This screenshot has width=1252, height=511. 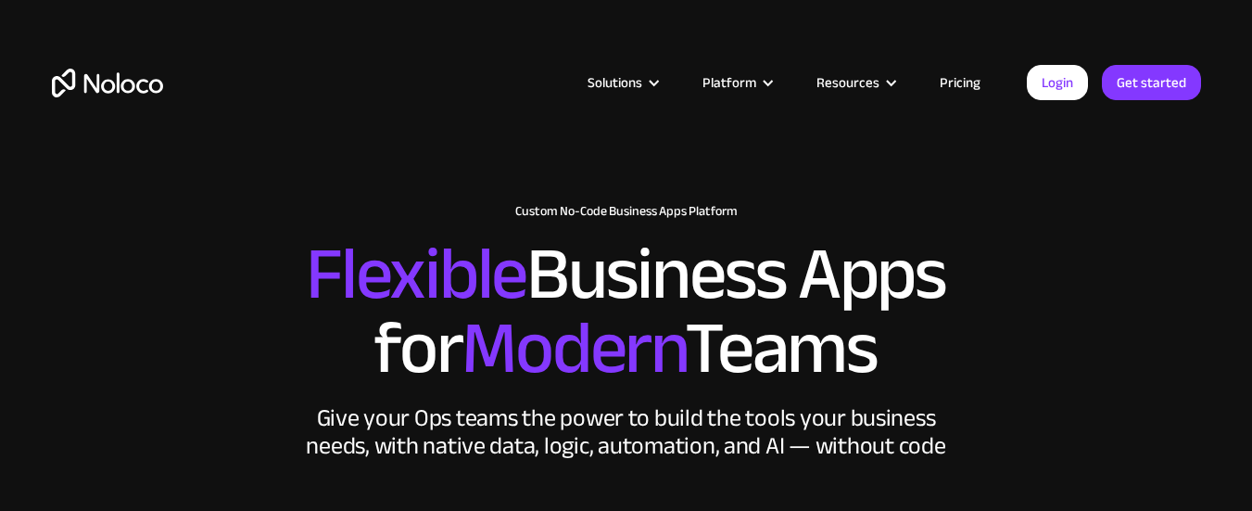 What do you see at coordinates (1151, 82) in the screenshot?
I see `a: Get started` at bounding box center [1151, 82].